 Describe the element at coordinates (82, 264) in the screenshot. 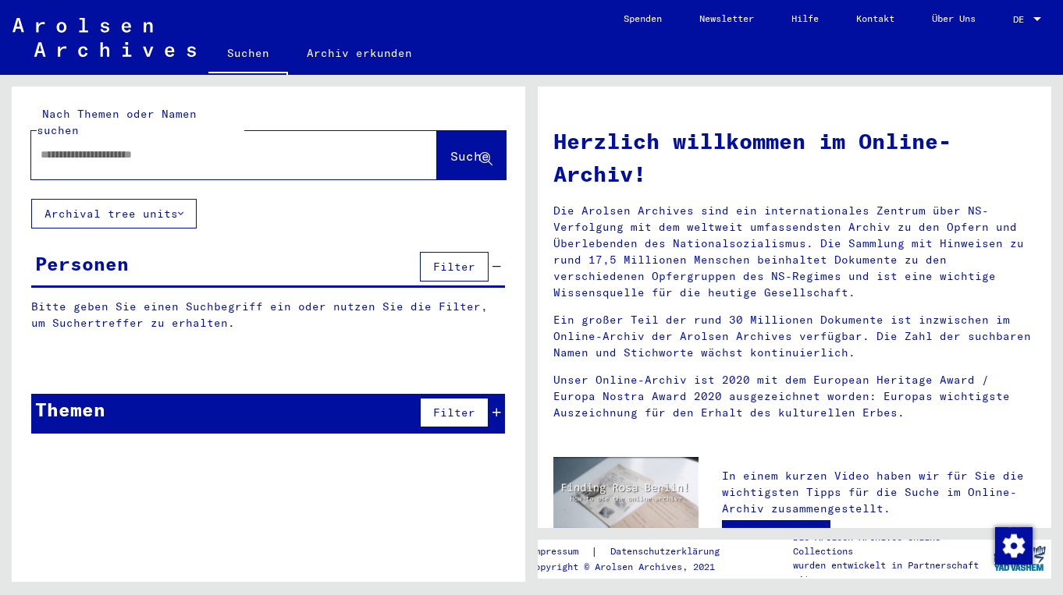

I see `div: Personen` at that location.